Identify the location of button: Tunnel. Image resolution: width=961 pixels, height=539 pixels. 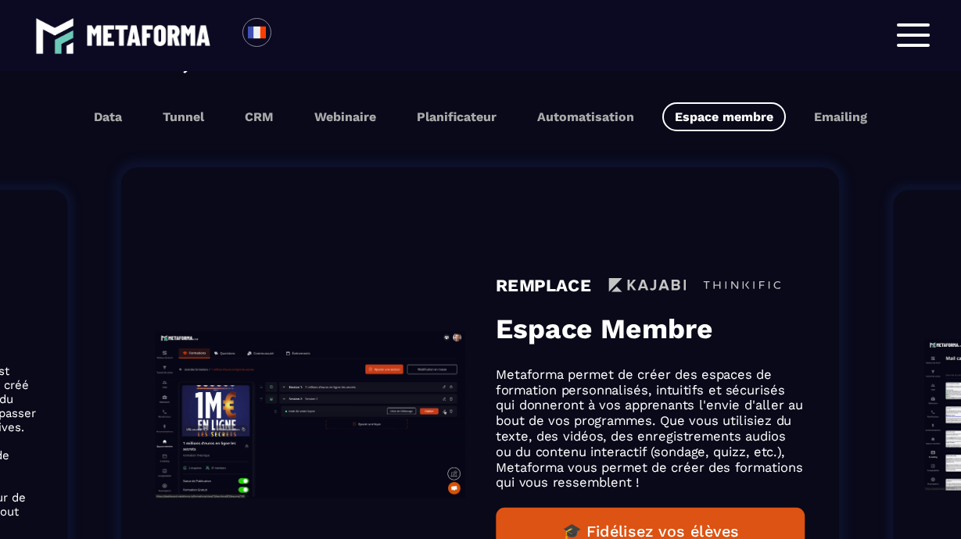
(183, 116).